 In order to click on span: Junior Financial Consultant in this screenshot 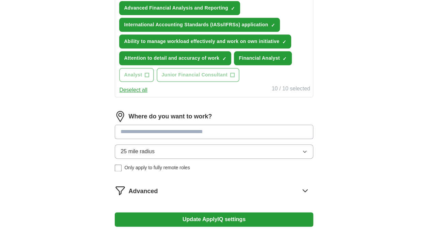, I will do `click(195, 75)`.